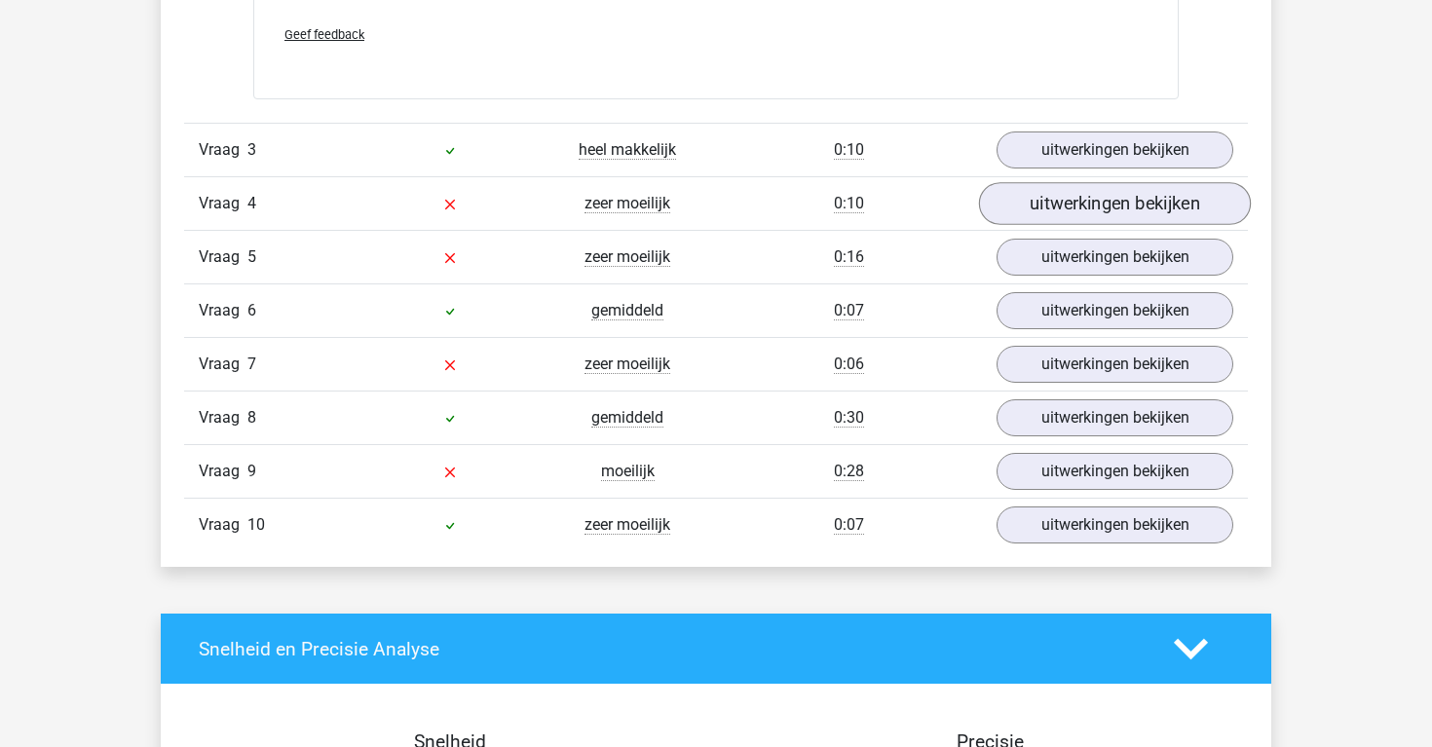 This screenshot has width=1432, height=747. What do you see at coordinates (251, 310) in the screenshot?
I see `span: 6` at bounding box center [251, 310].